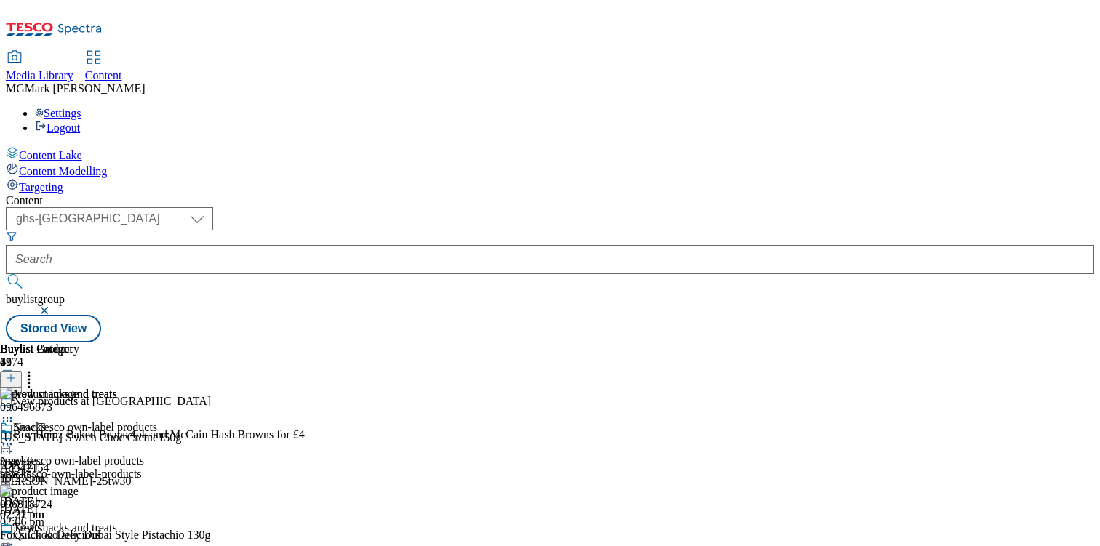  What do you see at coordinates (15, 88) in the screenshot?
I see `span: MG` at bounding box center [15, 88].